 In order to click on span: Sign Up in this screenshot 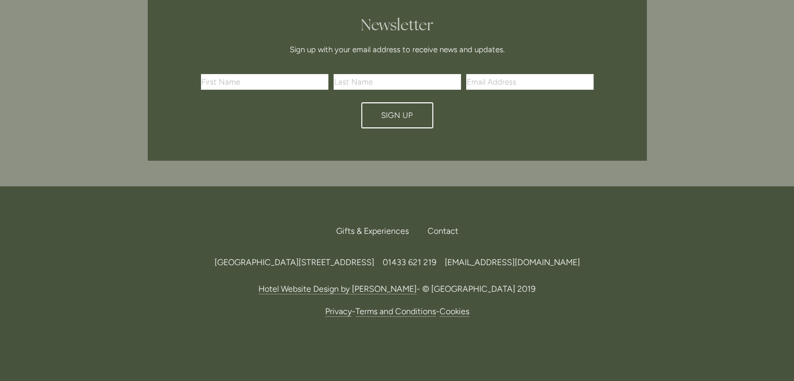, I will do `click(397, 115)`.